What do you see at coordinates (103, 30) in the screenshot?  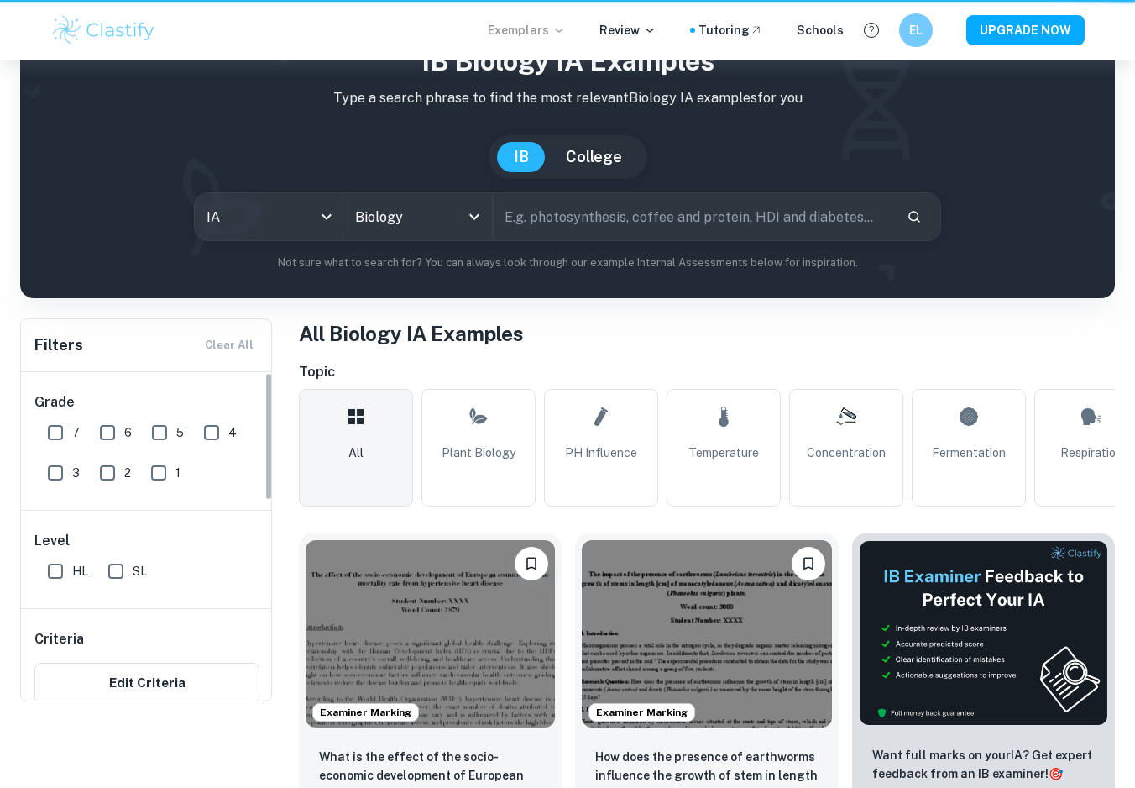 I see `a: Clastify logo` at bounding box center [103, 30].